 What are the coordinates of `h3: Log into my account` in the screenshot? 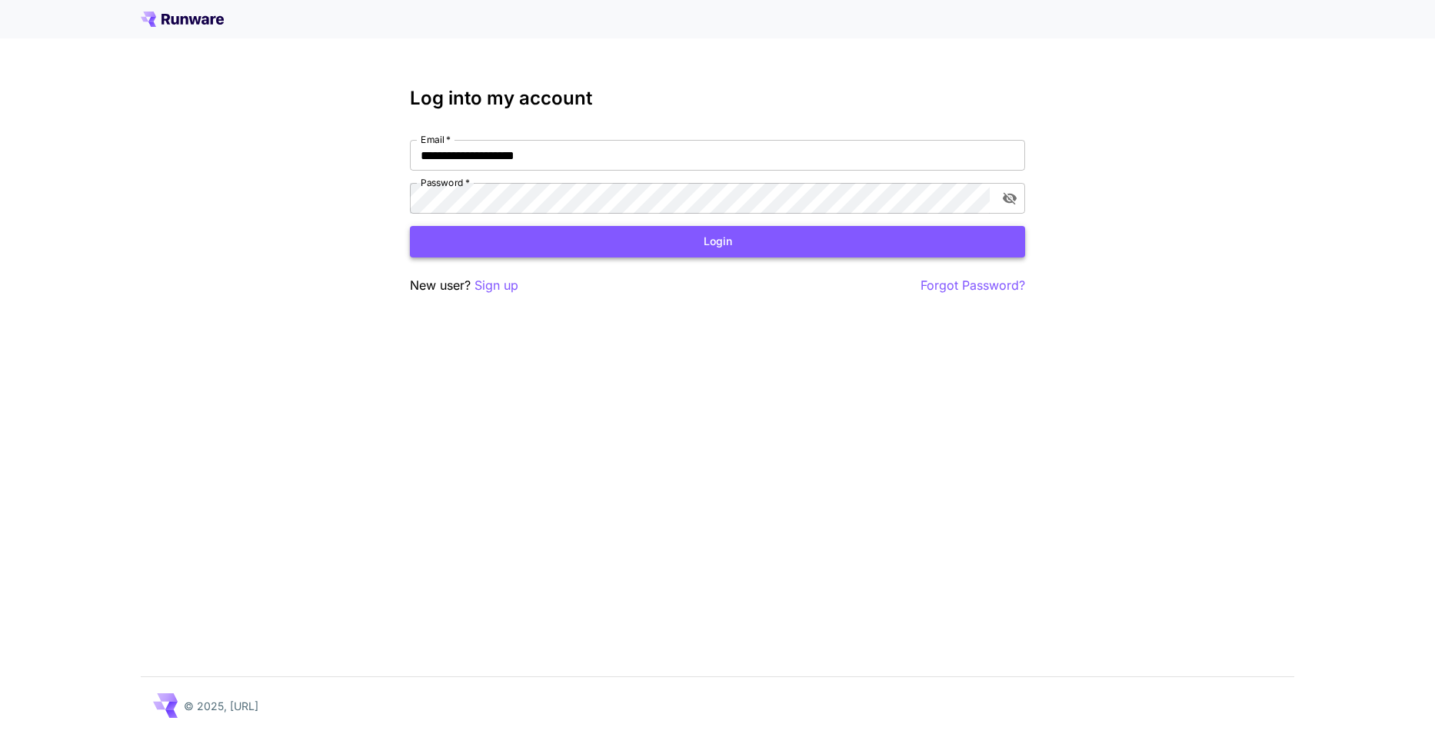 It's located at (717, 98).